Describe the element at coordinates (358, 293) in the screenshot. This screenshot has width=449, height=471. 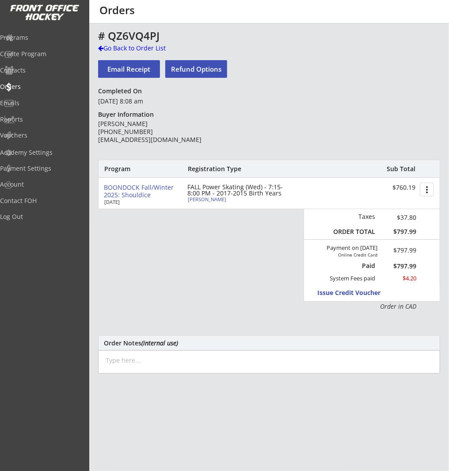
I see `button: Issue Credit Voucher` at that location.